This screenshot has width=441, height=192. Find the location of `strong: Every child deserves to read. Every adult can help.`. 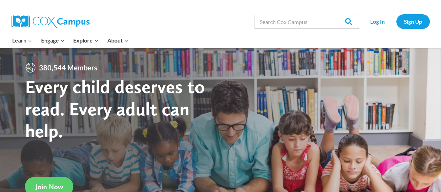

strong: Every child deserves to read. Every adult can help. is located at coordinates (115, 108).